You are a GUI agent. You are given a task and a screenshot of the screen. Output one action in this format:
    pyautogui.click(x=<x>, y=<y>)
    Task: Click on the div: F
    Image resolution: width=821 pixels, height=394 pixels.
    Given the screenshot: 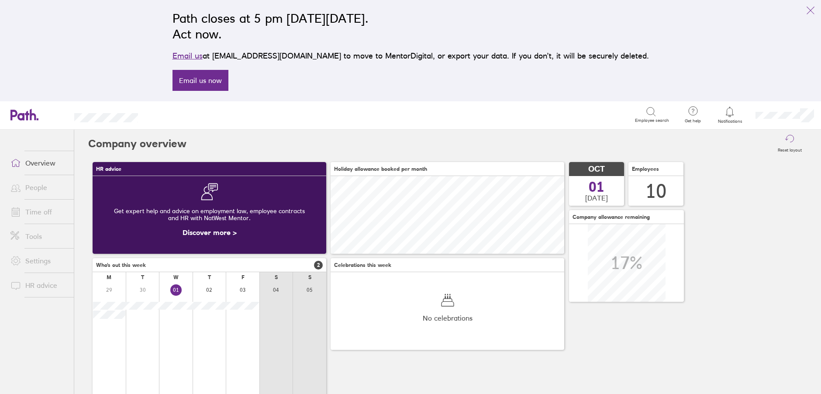 What is the action you would take?
    pyautogui.click(x=243, y=277)
    